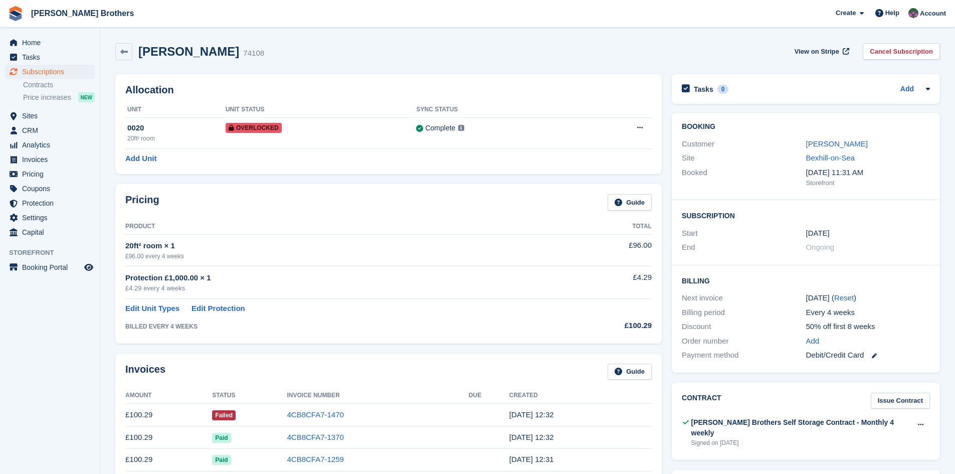  What do you see at coordinates (254, 53) in the screenshot?
I see `div: 74108` at bounding box center [254, 53].